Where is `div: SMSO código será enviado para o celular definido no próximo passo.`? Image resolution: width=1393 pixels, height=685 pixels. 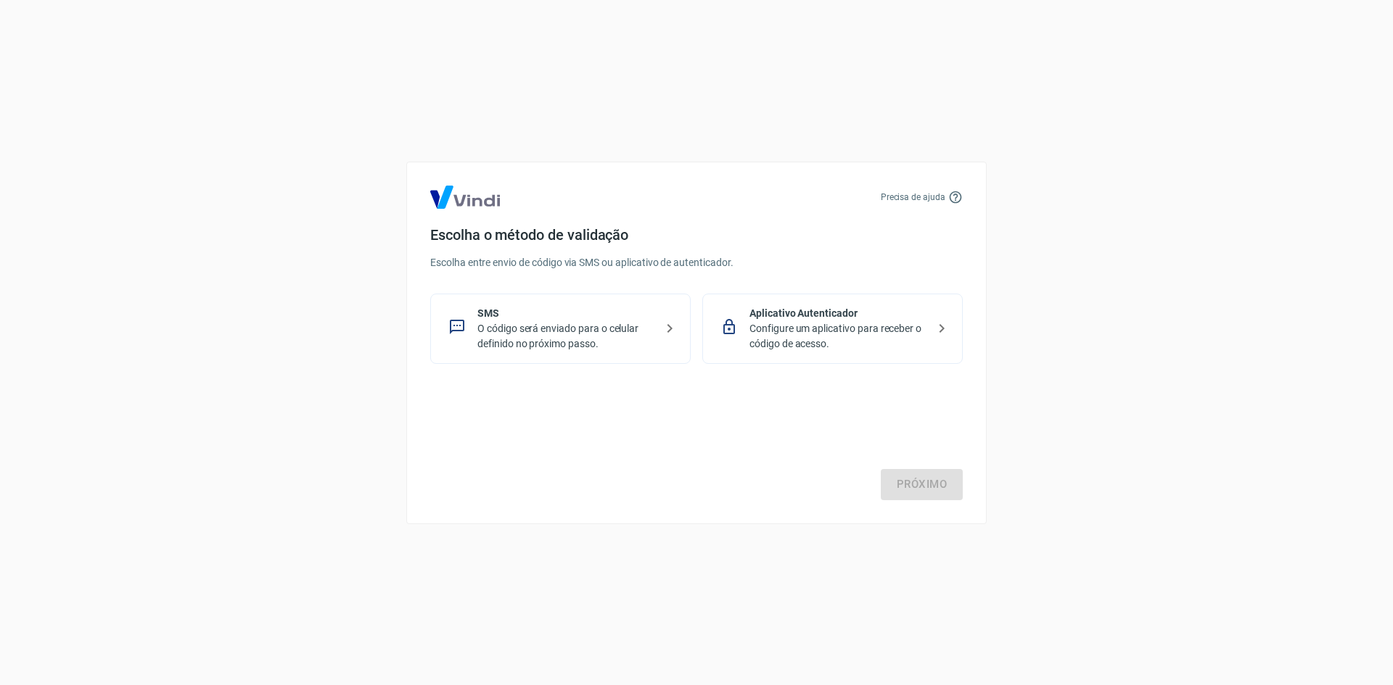 div: SMSO código será enviado para o celular definido no próximo passo. is located at coordinates (560, 329).